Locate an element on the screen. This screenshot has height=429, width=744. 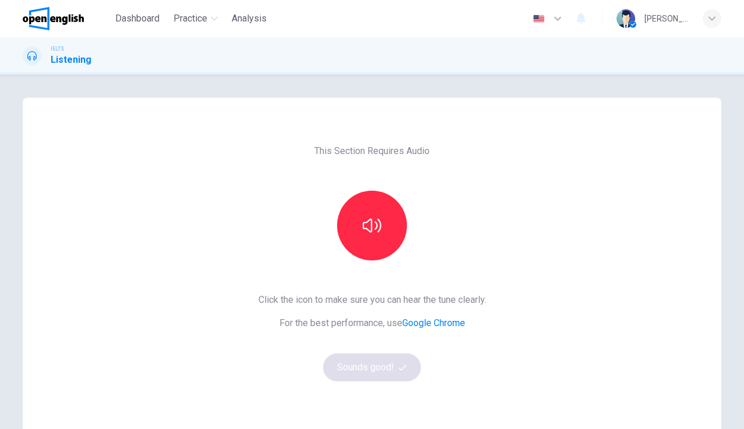
span: For the best performance, use is located at coordinates (372, 324).